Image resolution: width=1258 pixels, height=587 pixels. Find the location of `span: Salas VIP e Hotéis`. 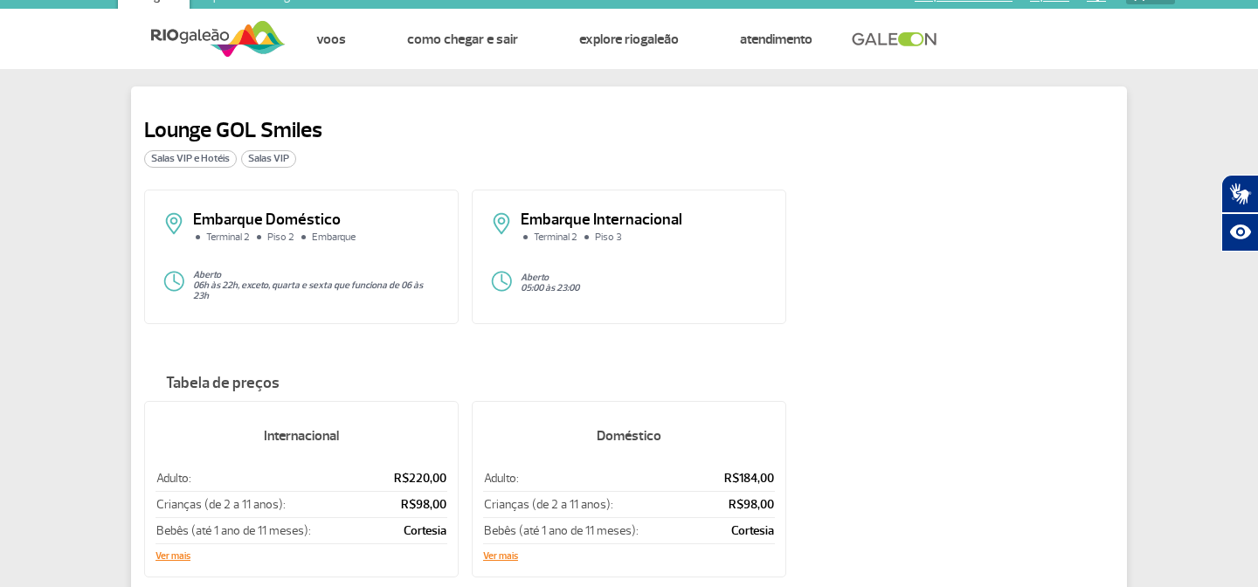

span: Salas VIP e Hotéis is located at coordinates (190, 159).